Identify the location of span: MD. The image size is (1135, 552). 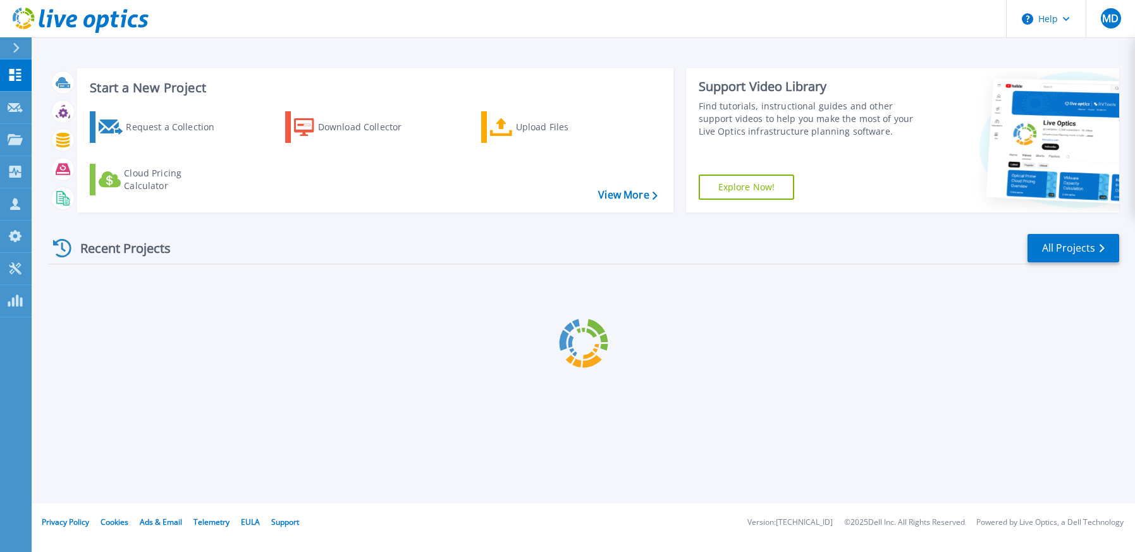
(1110, 18).